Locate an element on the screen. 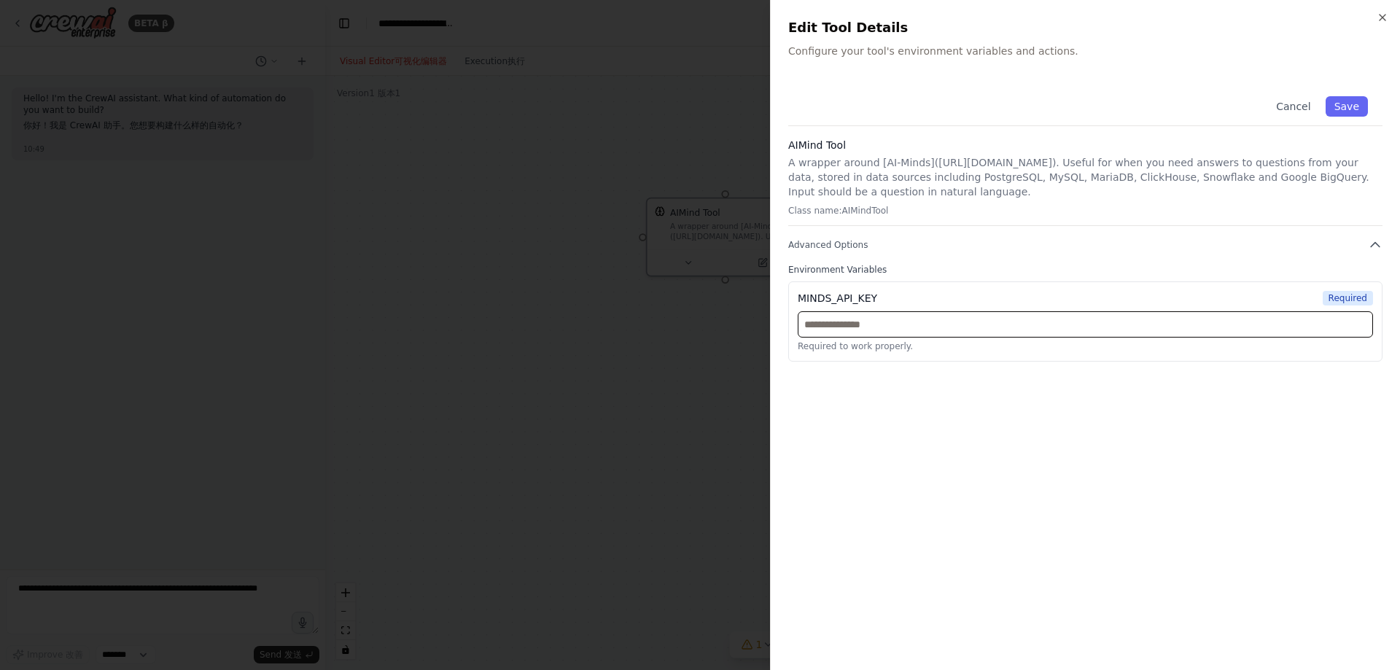 The image size is (1400, 670). button: Cancel is located at coordinates (1293, 106).